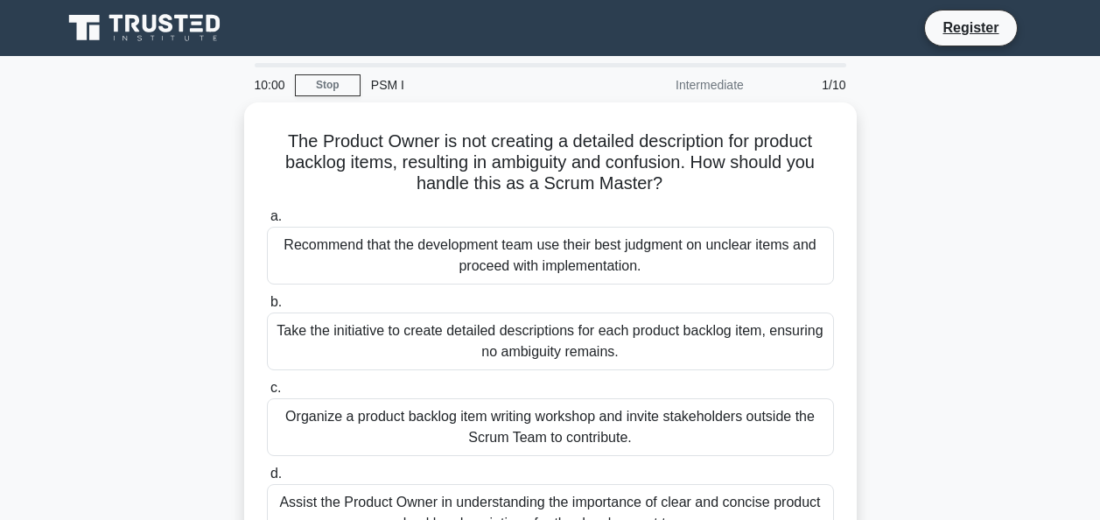  I want to click on div: Intermediate, so click(678, 85).